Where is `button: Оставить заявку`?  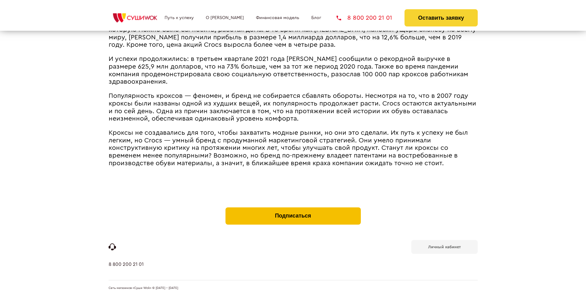
button: Оставить заявку is located at coordinates (441, 18).